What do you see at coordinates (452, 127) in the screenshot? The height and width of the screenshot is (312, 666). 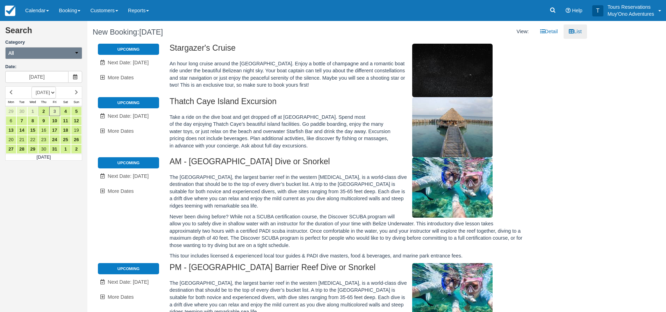 I see `img: M296-1` at bounding box center [452, 127].